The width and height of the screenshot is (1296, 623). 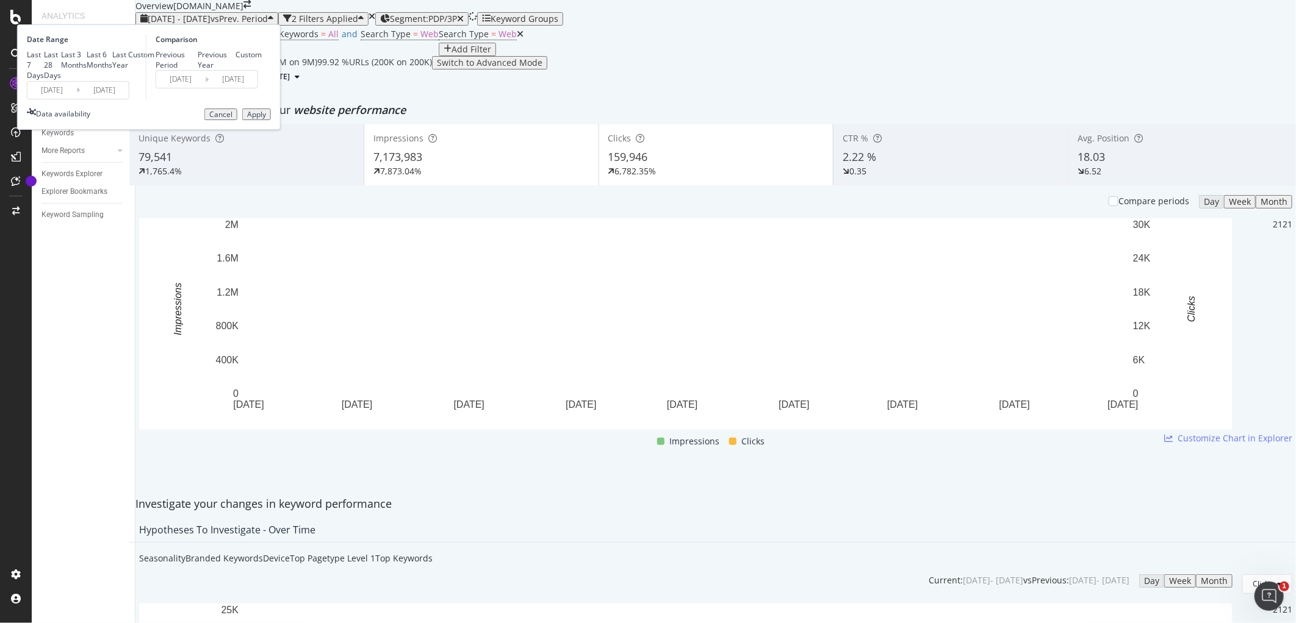 What do you see at coordinates (73, 215) in the screenshot?
I see `div: Keyword Sampling` at bounding box center [73, 215].